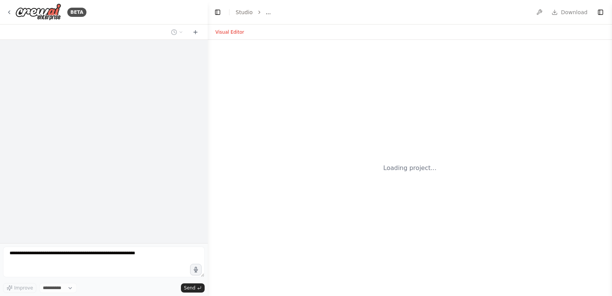 Image resolution: width=612 pixels, height=296 pixels. Describe the element at coordinates (244, 12) in the screenshot. I see `a: Studio` at that location.